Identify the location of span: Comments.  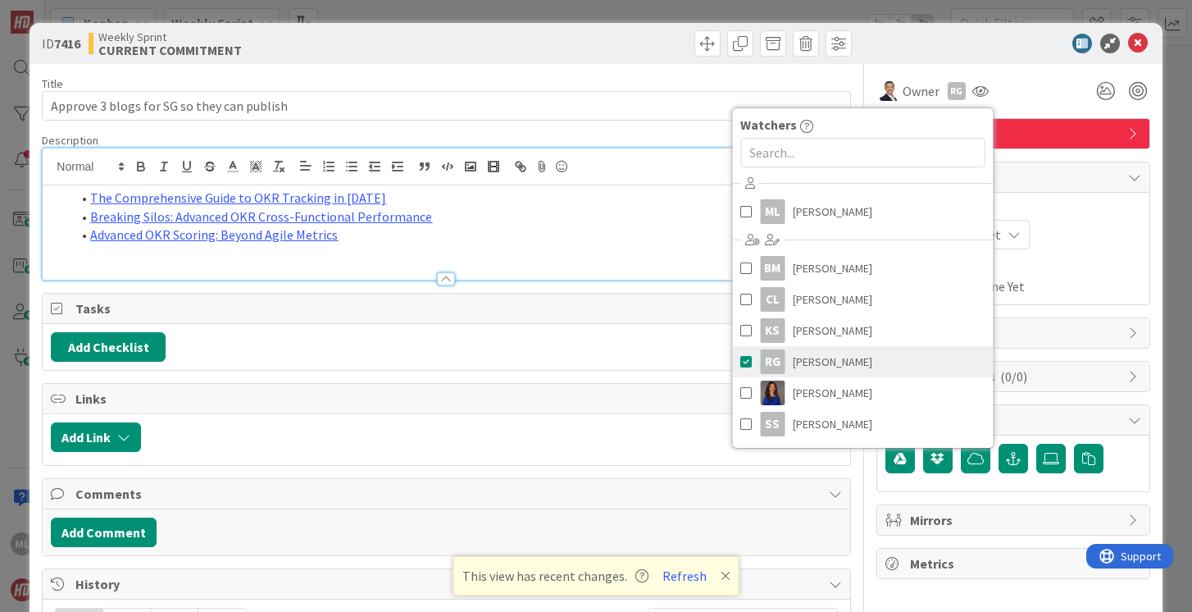
(448, 494).